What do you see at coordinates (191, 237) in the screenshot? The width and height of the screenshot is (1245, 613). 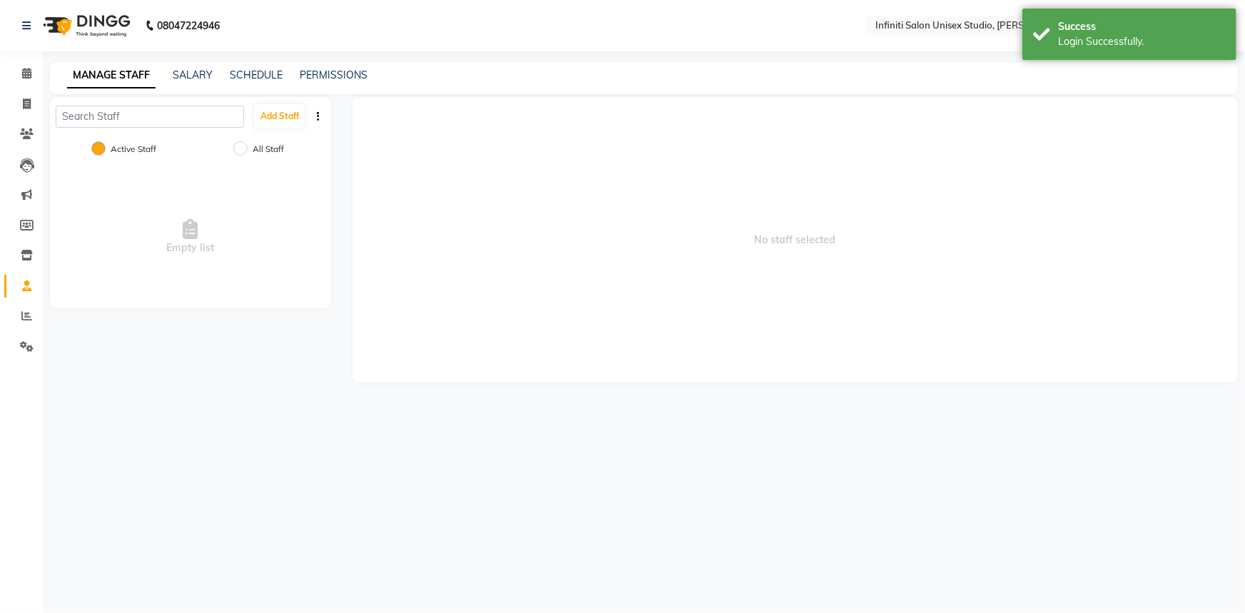 I see `div: Empty list` at bounding box center [191, 237].